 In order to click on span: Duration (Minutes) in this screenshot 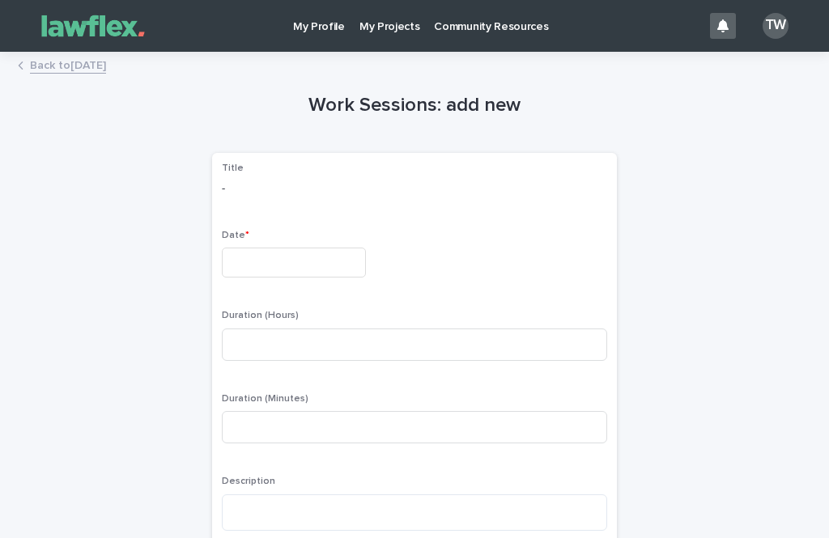, I will do `click(265, 399)`.